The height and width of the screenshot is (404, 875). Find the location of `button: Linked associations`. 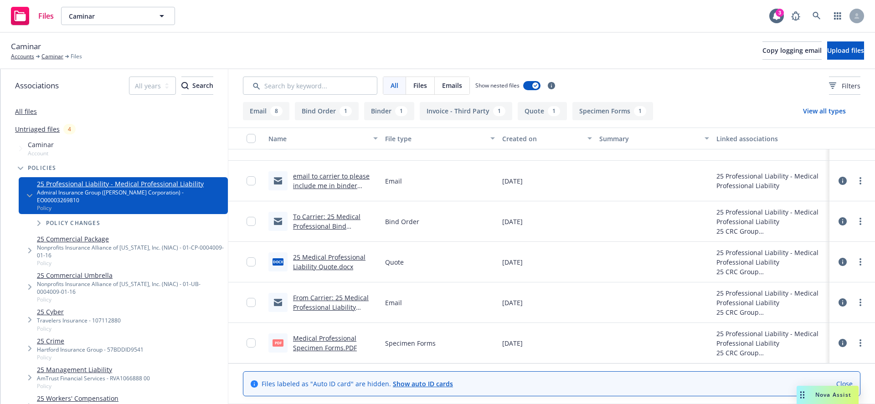

button: Linked associations is located at coordinates (771, 138).